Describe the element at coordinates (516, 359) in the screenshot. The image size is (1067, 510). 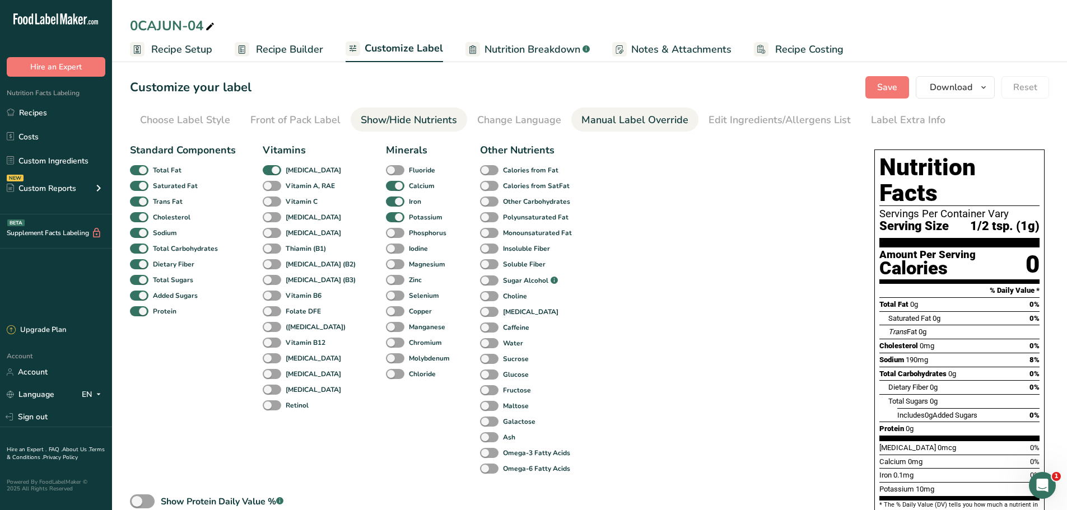
I see `b: Sucrose` at that location.